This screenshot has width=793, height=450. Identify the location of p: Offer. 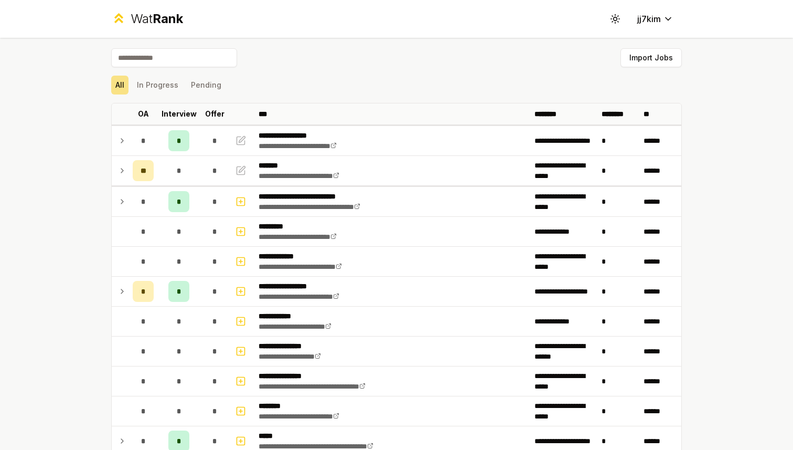
(215, 114).